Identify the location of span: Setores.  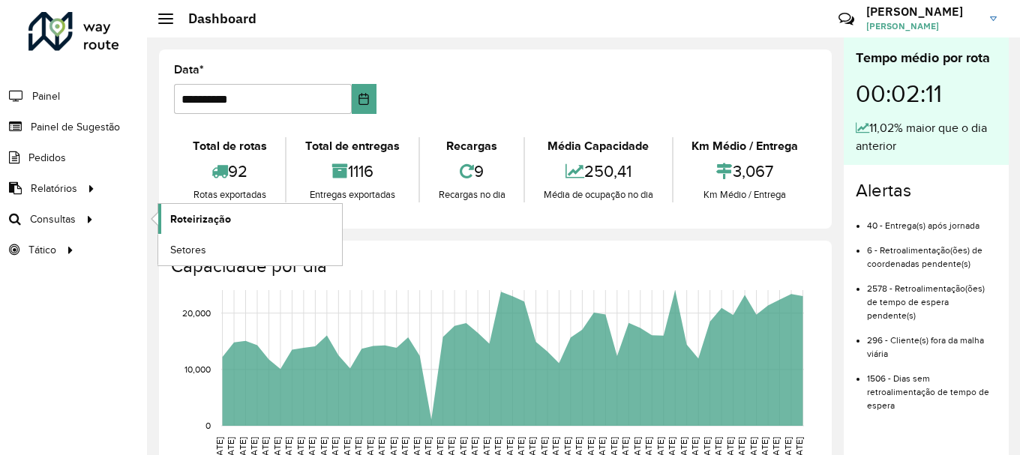
(188, 250).